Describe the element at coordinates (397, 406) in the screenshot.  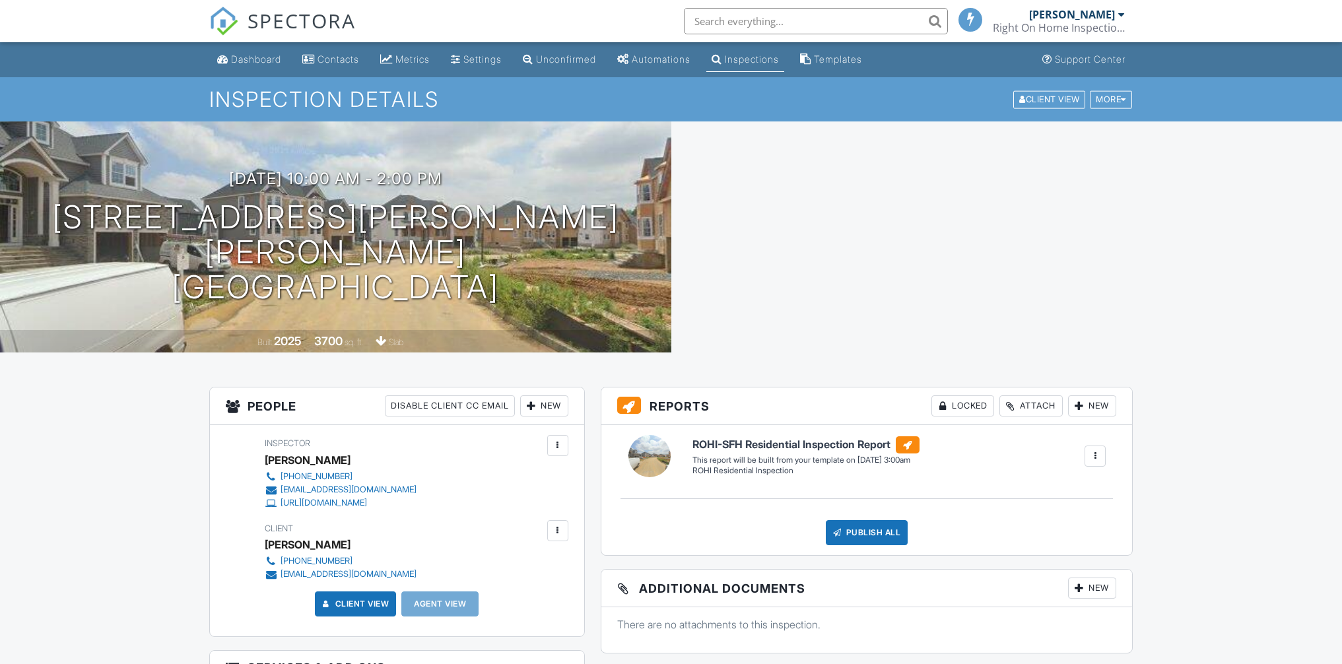
I see `h3: People` at that location.